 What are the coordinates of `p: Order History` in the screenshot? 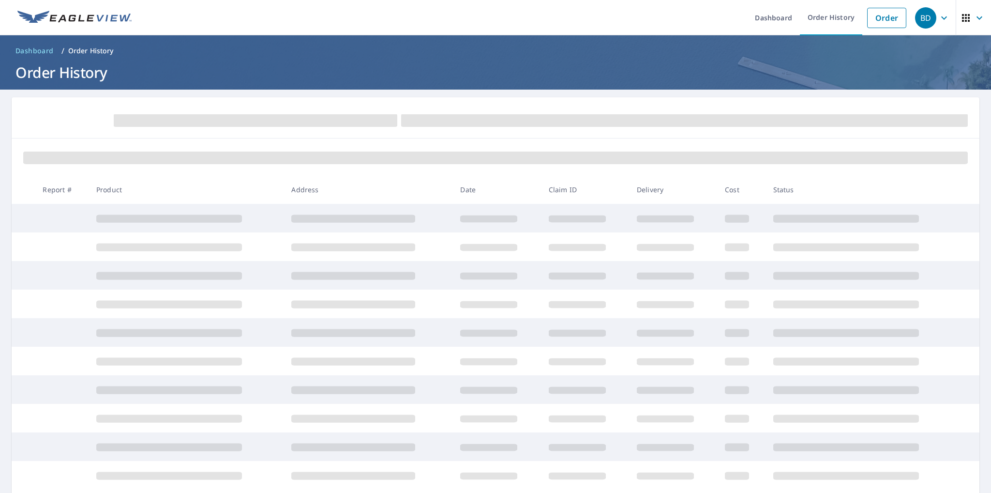 It's located at (91, 51).